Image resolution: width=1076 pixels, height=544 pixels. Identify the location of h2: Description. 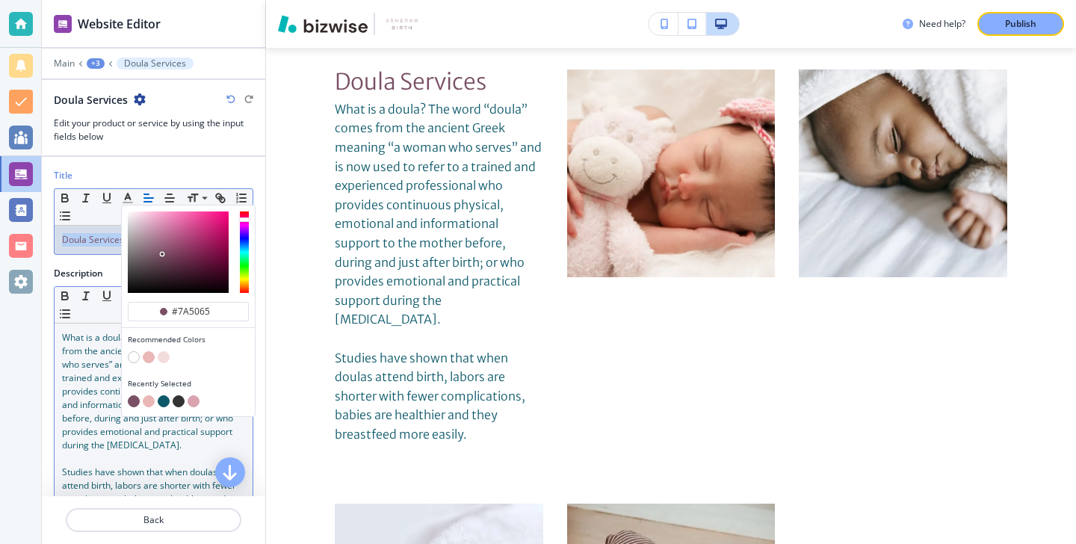
(78, 274).